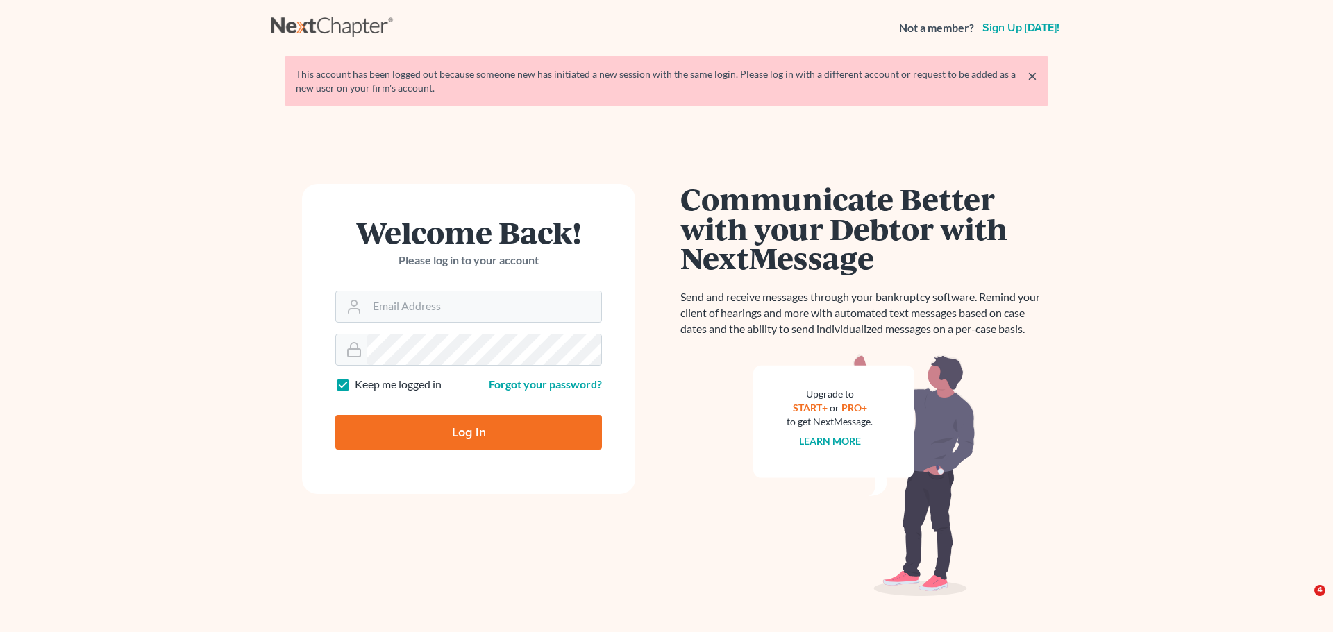 The image size is (1333, 632). I want to click on div: Upgrade to, so click(829, 394).